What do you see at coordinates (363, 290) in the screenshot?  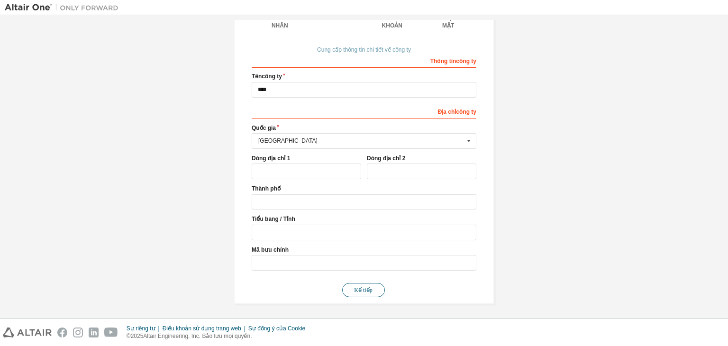 I see `font: Kế tiếp` at bounding box center [363, 290].